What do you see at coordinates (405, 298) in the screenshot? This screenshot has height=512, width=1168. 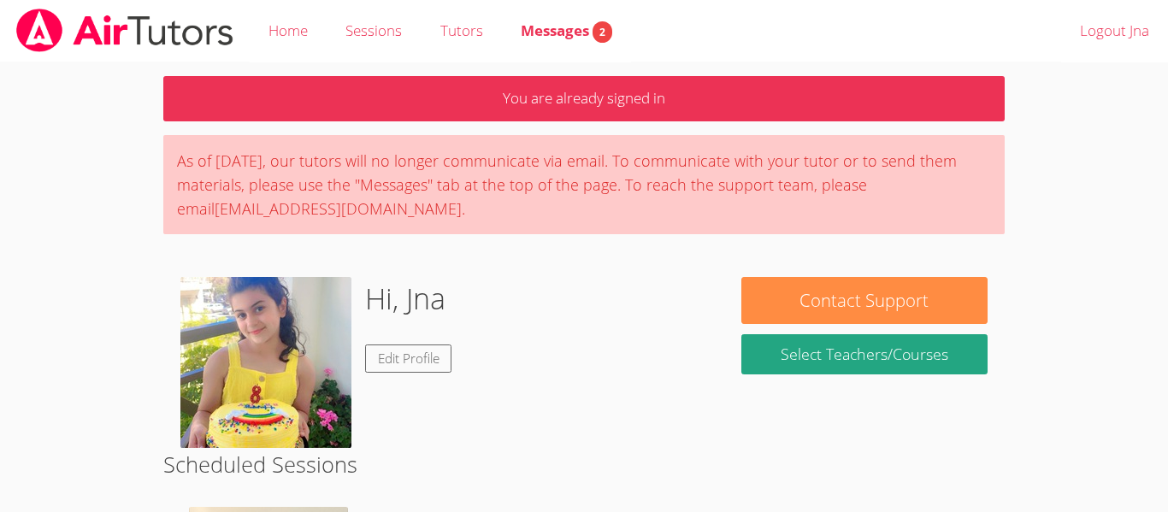 I see `h1: Hi, Jna` at bounding box center [405, 298].